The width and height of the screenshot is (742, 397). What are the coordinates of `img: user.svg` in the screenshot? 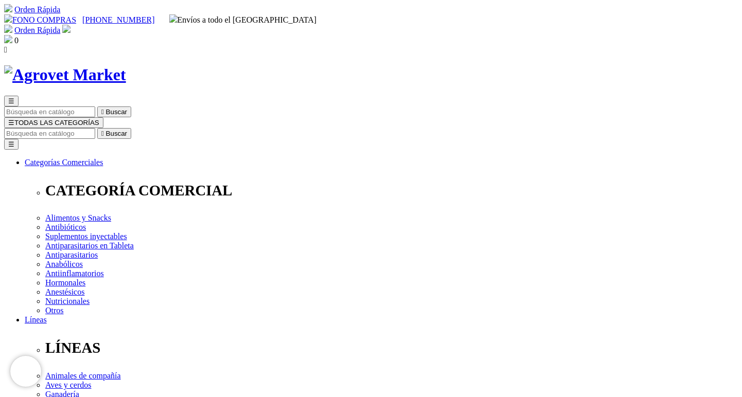 It's located at (66, 29).